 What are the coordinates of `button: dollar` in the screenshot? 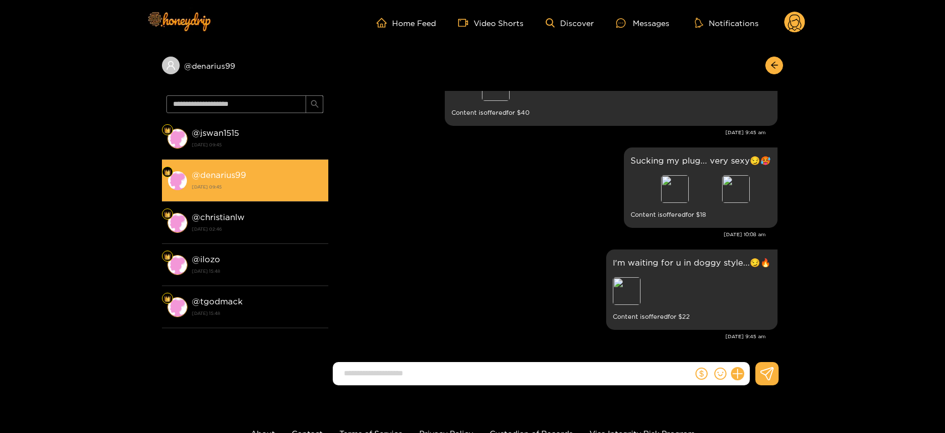 It's located at (701, 374).